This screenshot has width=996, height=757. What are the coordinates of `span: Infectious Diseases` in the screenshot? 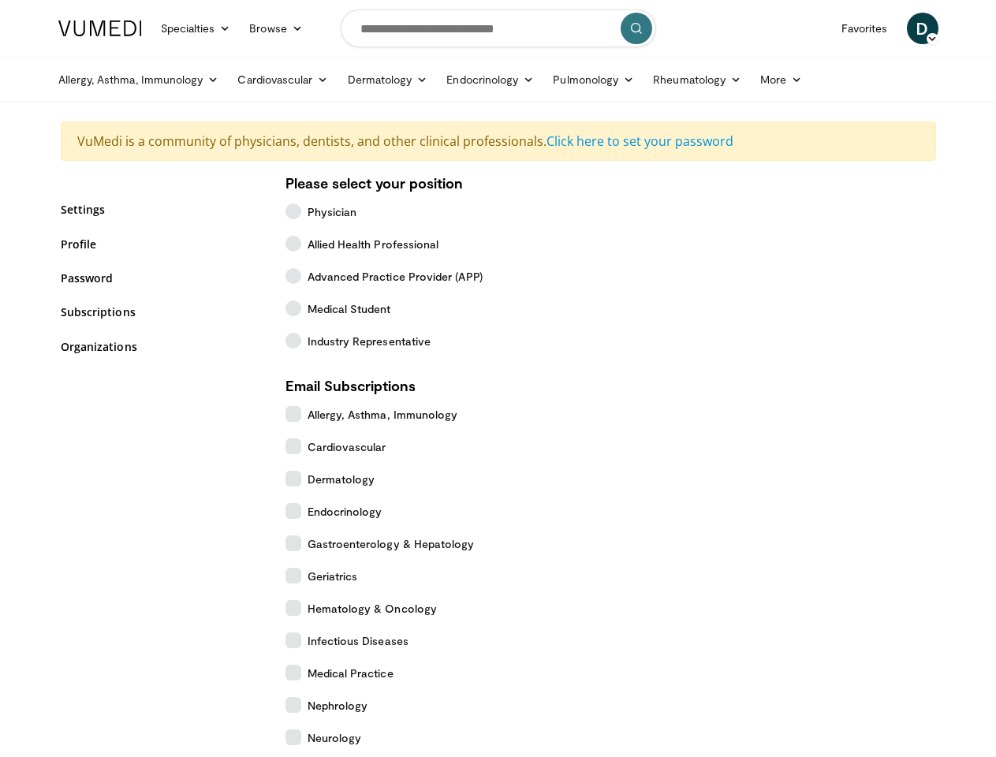 It's located at (358, 641).